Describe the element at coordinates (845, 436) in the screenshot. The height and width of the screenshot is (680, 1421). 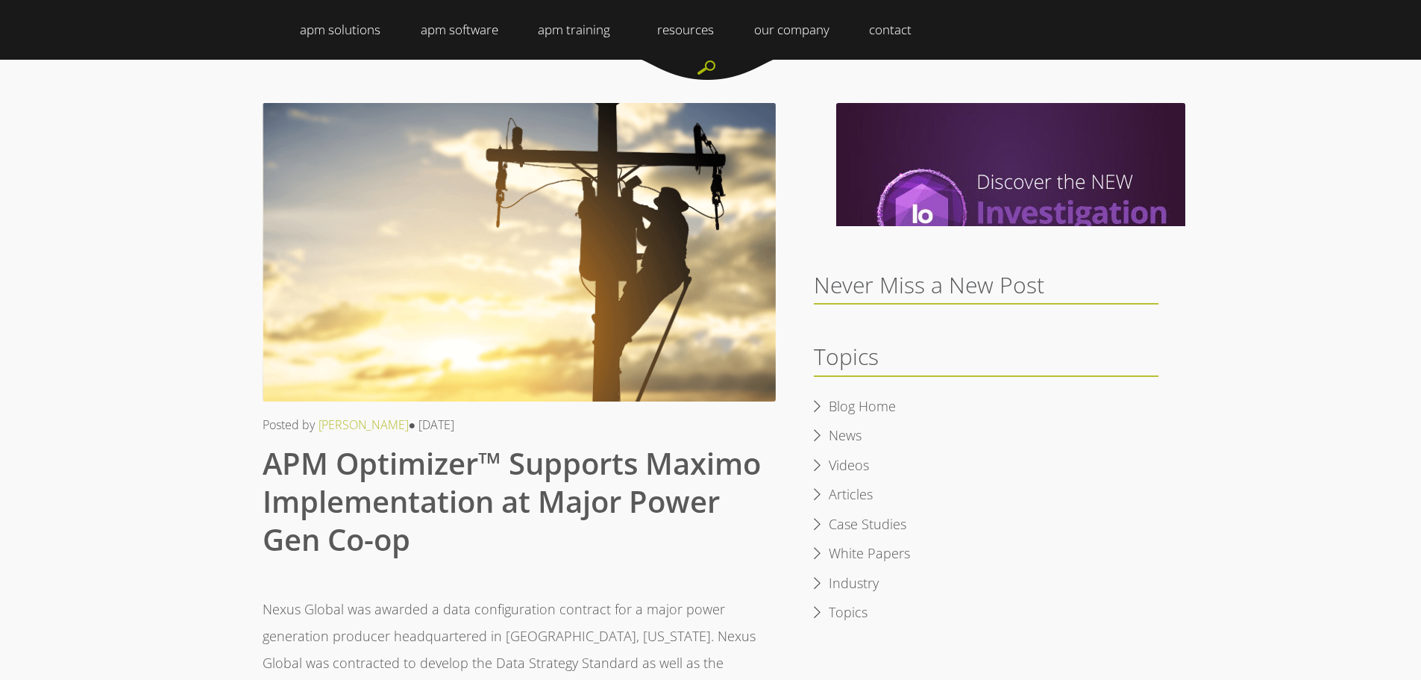
I see `a: News` at that location.